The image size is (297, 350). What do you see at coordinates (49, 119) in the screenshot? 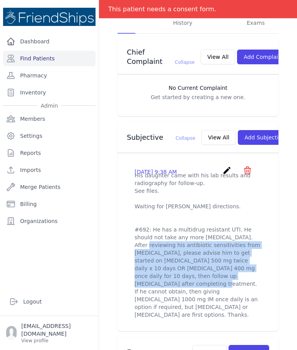
I see `a: Members` at bounding box center [49, 119].